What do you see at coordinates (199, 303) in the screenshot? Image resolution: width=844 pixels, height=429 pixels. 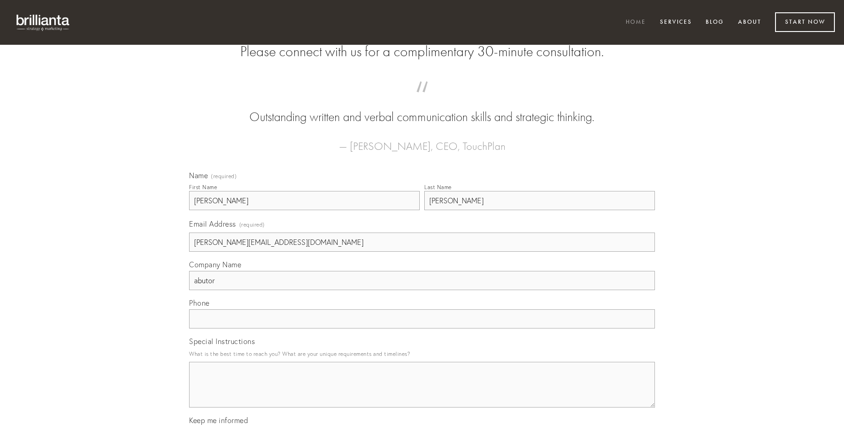 I see `span: Phone` at bounding box center [199, 303].